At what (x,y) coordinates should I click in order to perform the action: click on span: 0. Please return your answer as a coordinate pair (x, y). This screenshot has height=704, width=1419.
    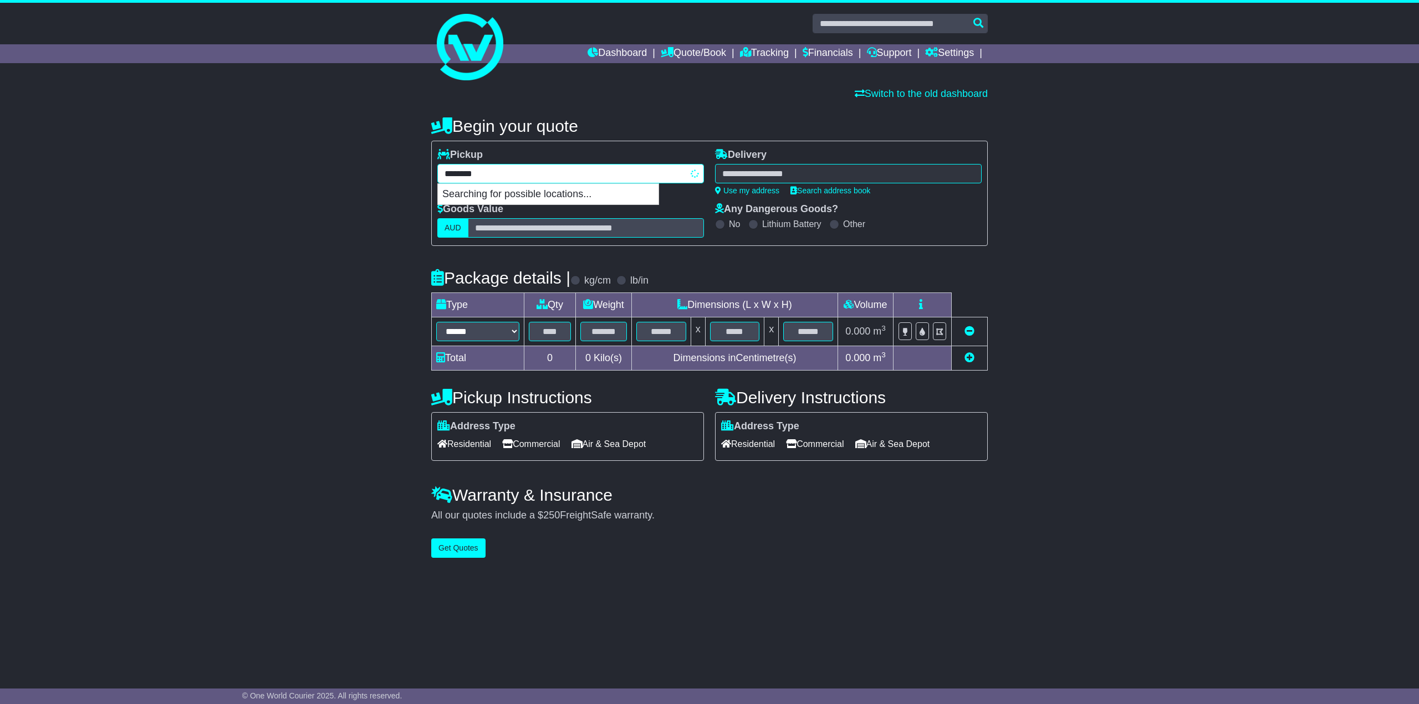
    Looking at the image, I should click on (588, 358).